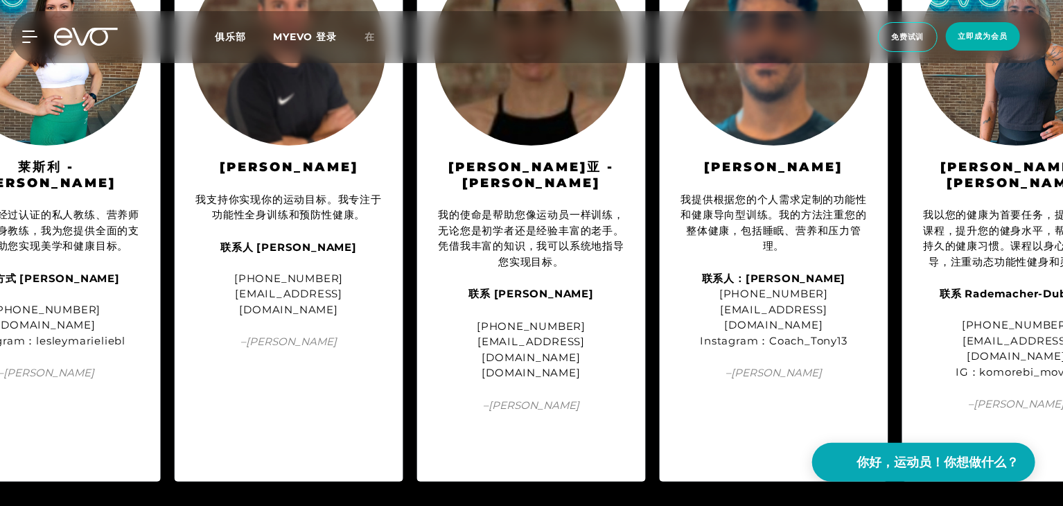  What do you see at coordinates (774, 222) in the screenshot?
I see `font: 我提供根据您的个人需求定制的功能性和健康导向型训练。我的方法注重您的整体健康，包括睡眠、营养和压力管理。` at bounding box center [774, 222].